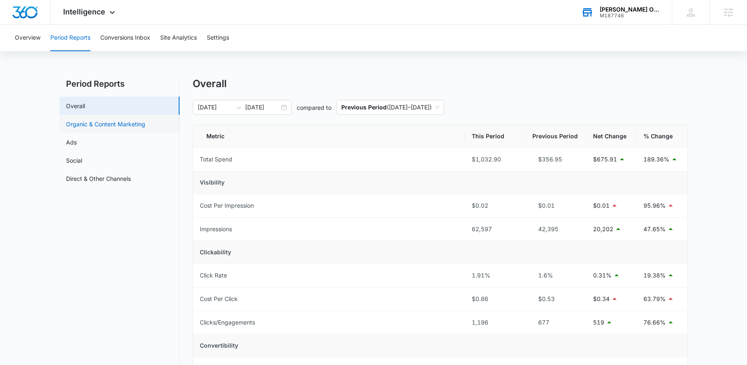 Image resolution: width=747 pixels, height=365 pixels. What do you see at coordinates (495, 299) in the screenshot?
I see `div: $0.86` at bounding box center [495, 299].